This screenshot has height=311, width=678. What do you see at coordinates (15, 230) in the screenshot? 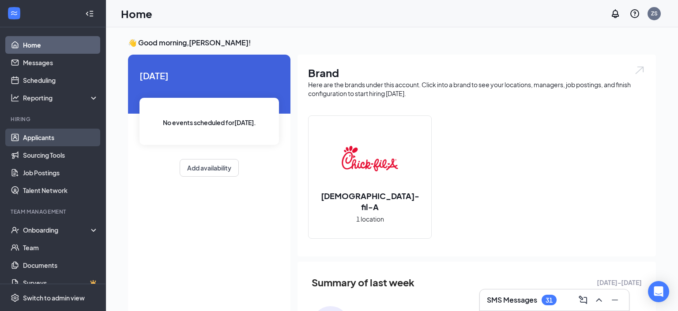
I see `svg: UserCheck` at bounding box center [15, 230].